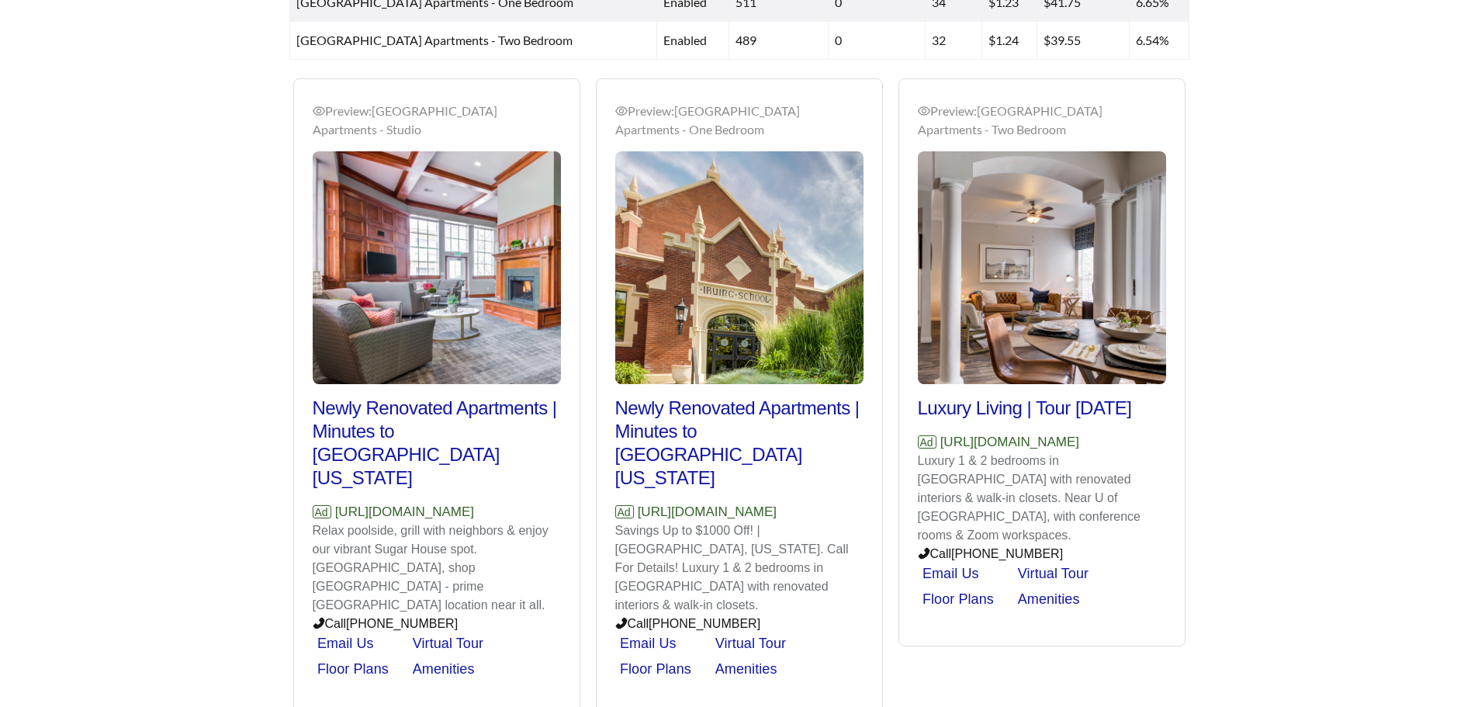 The width and height of the screenshot is (1478, 707). I want to click on td: 32, so click(953, 40).